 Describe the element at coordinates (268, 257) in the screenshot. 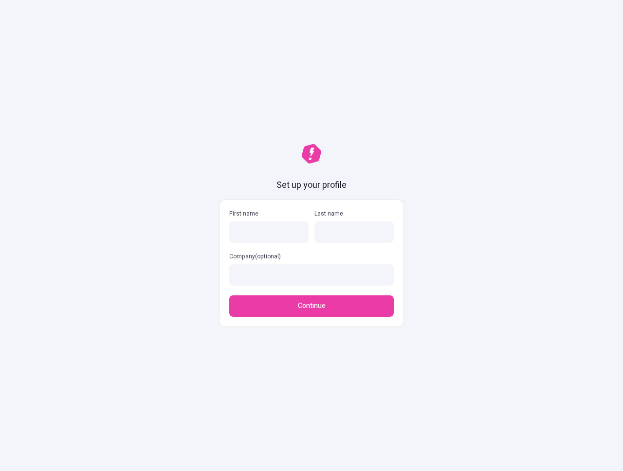

I see `span: (optional)` at that location.